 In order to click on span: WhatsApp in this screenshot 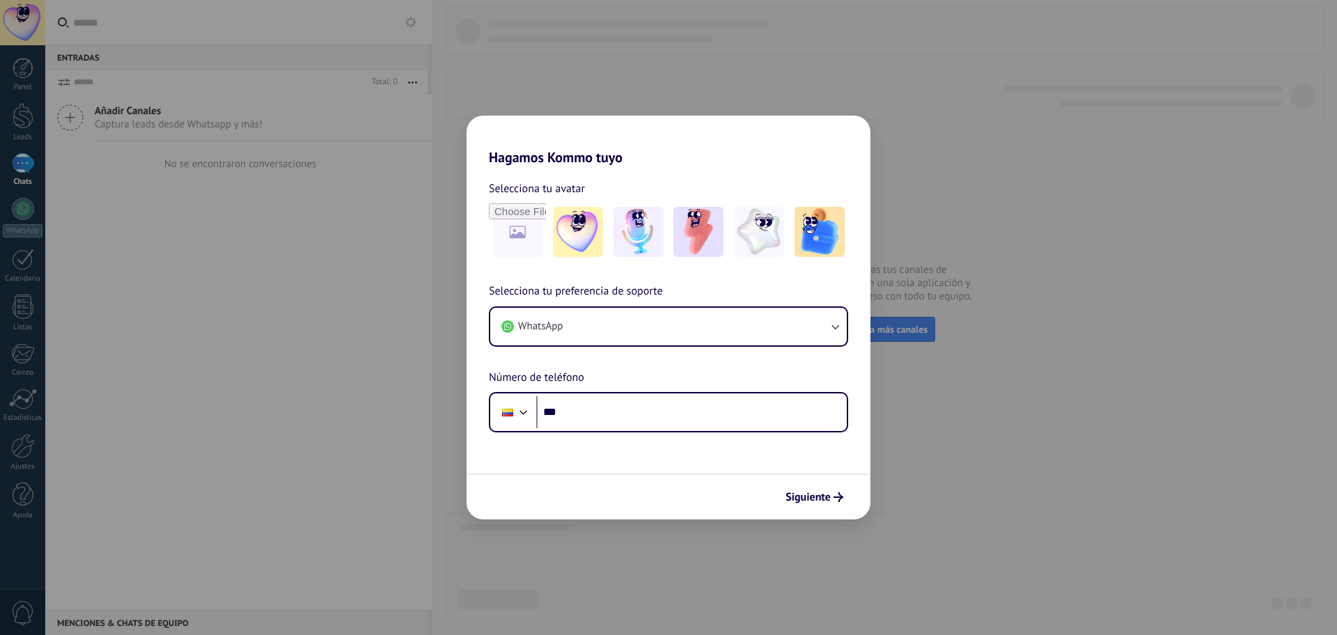, I will do `click(540, 327)`.